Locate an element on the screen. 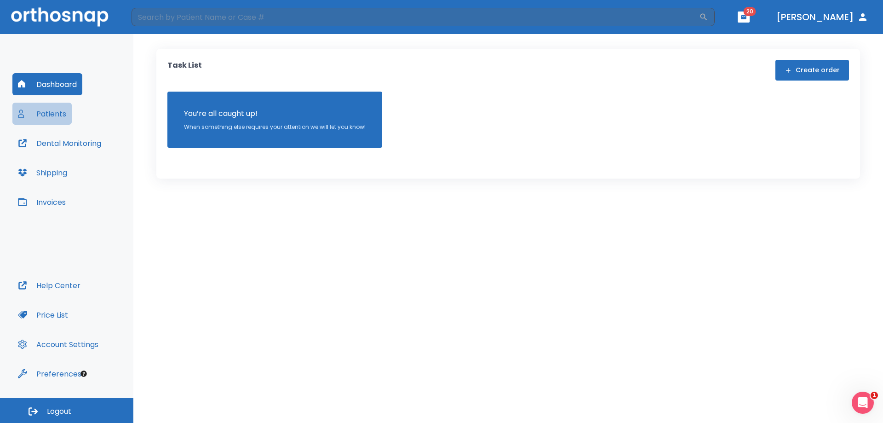 This screenshot has height=423, width=883. p: Task List is located at coordinates (184, 70).